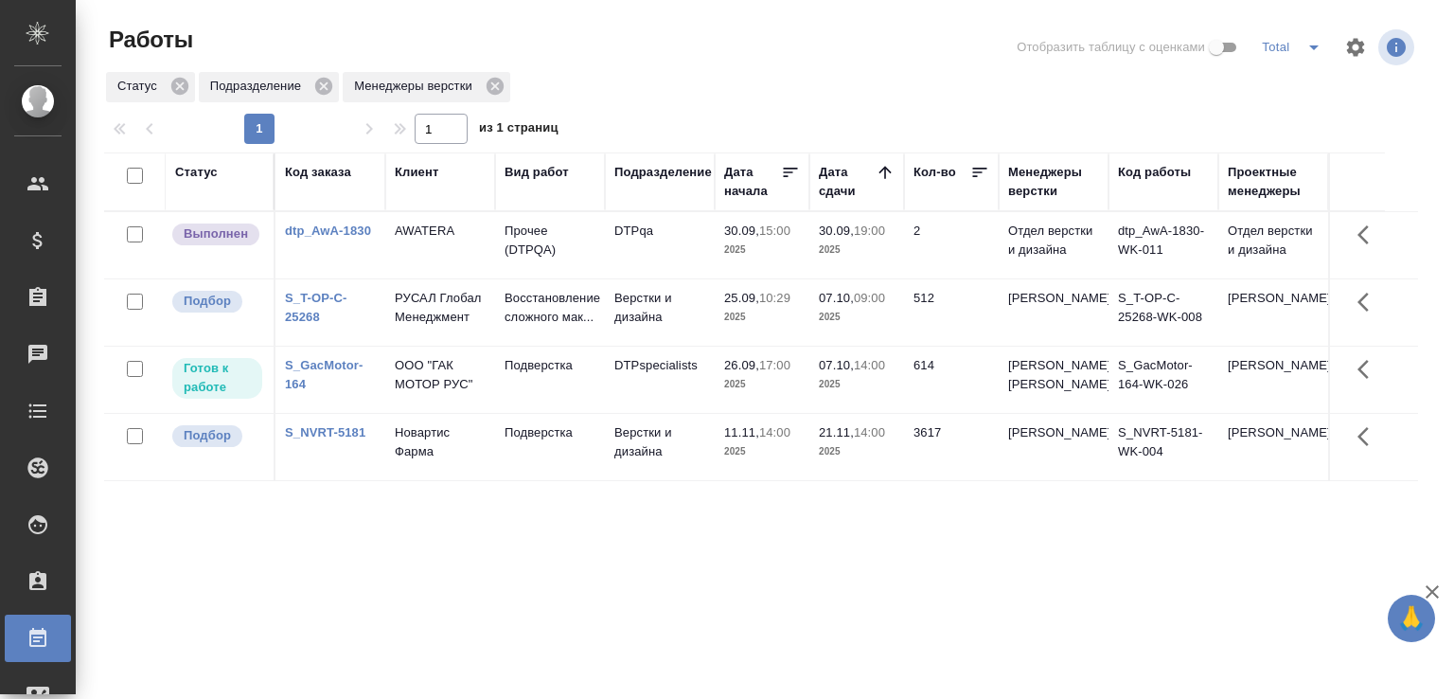  Describe the element at coordinates (258, 86) in the screenshot. I see `p: Подразделение` at that location.